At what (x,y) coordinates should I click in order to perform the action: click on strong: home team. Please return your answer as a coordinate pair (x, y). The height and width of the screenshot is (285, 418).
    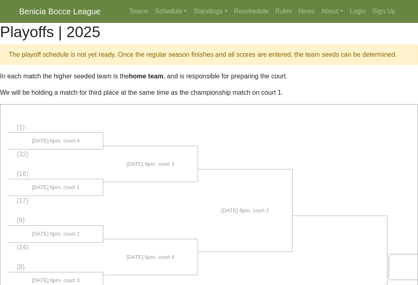
    Looking at the image, I should click on (146, 76).